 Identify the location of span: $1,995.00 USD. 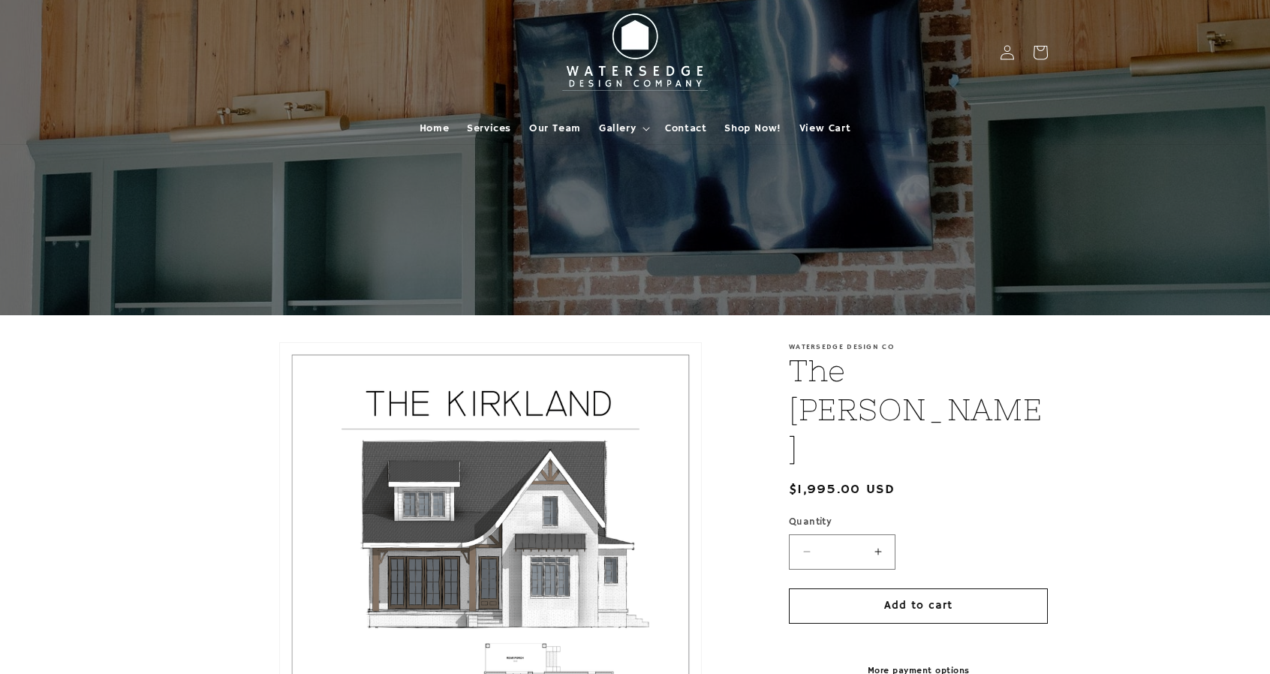
(841, 489).